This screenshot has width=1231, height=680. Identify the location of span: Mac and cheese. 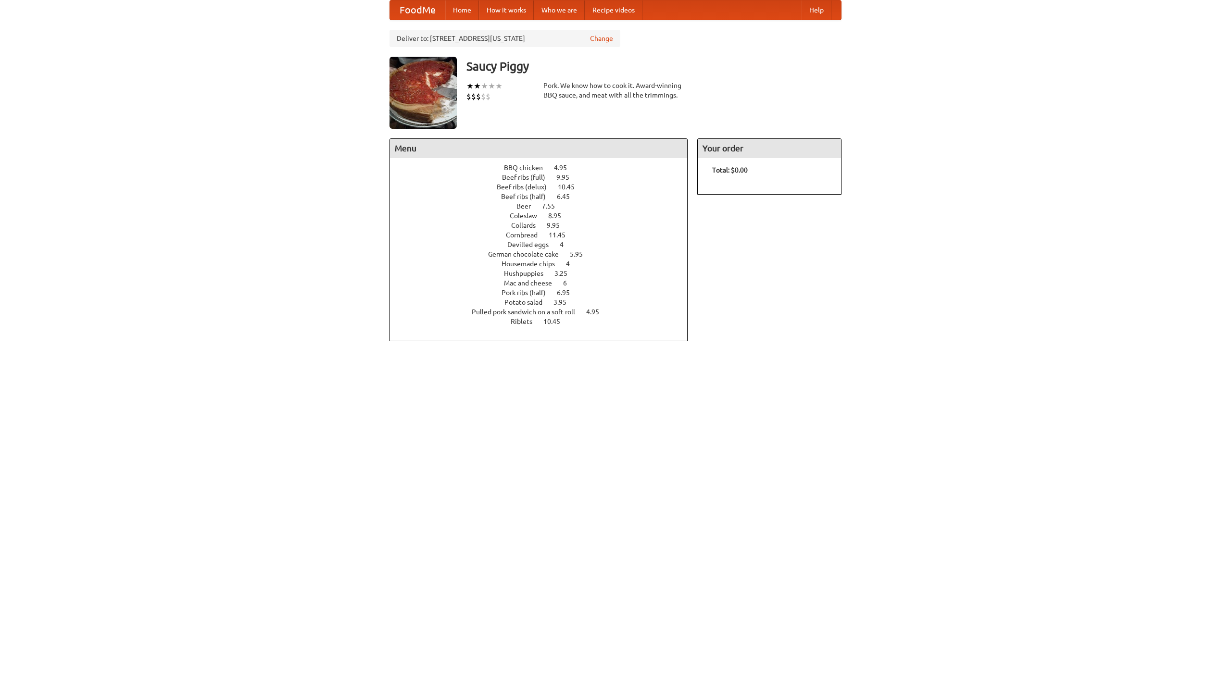
(533, 283).